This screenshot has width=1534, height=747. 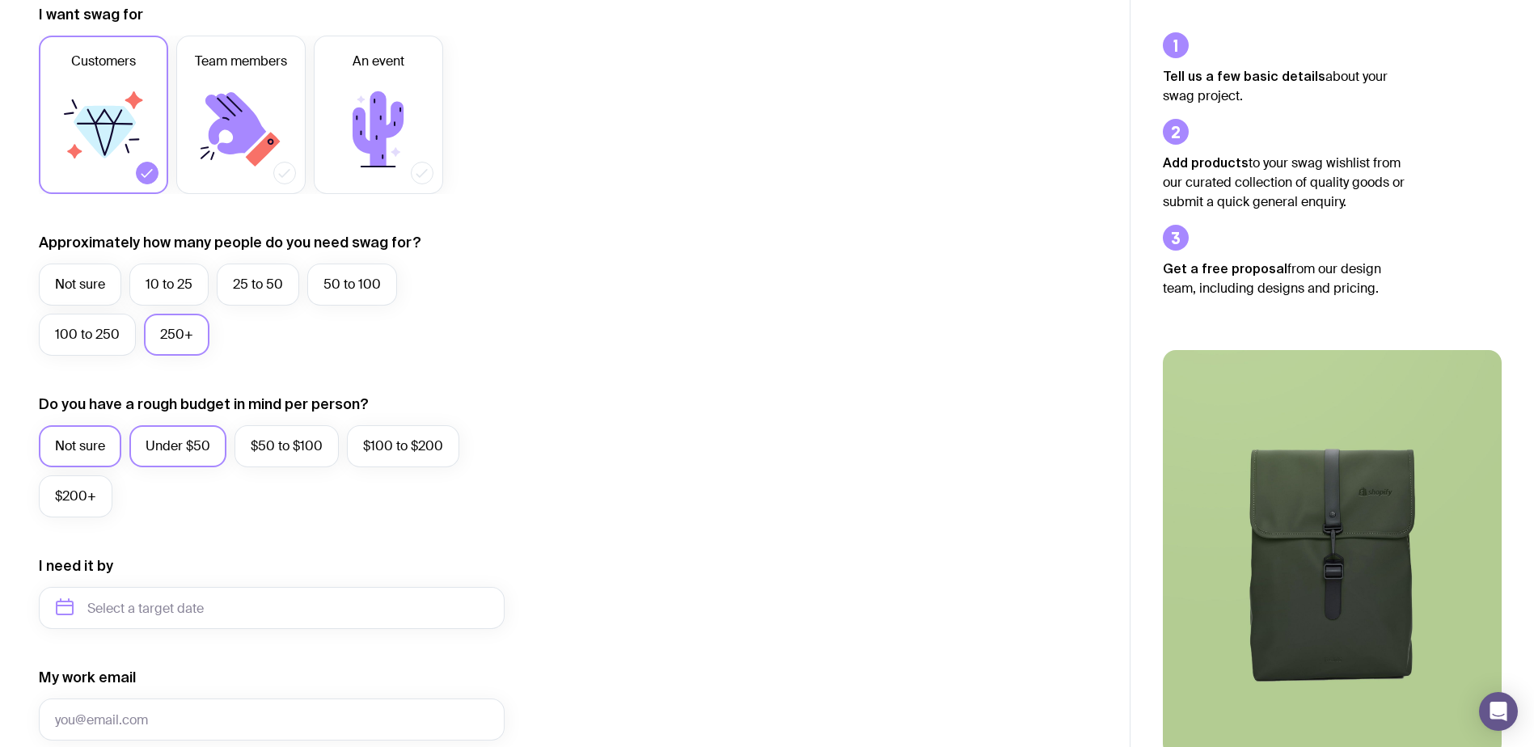 I want to click on strong: Get a free proposal, so click(x=1225, y=268).